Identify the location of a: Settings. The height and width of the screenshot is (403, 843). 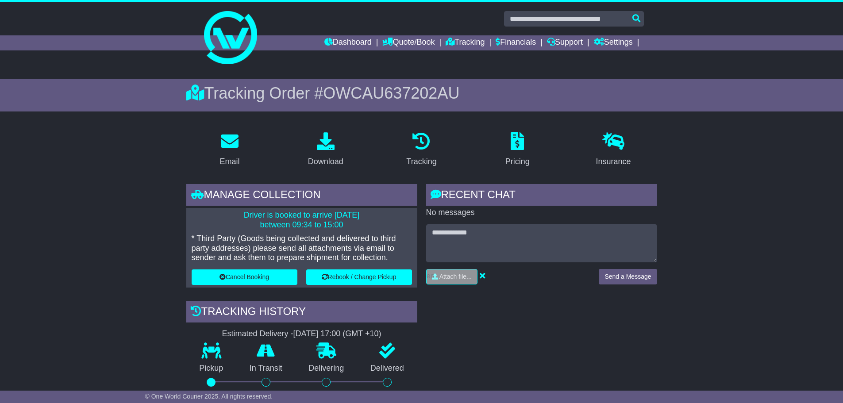
(613, 43).